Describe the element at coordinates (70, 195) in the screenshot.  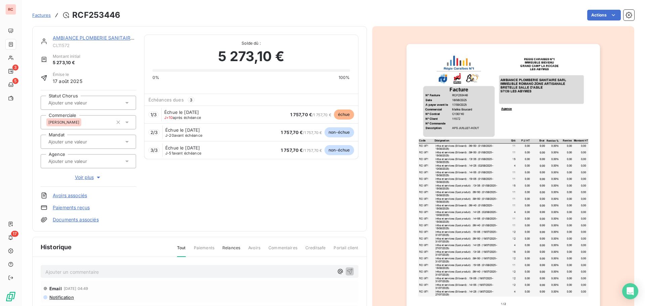
I see `a: Avoirs associés` at that location.